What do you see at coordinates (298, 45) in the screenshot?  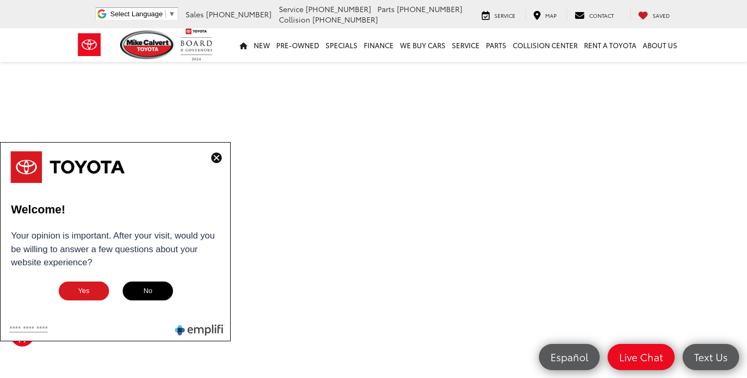 I see `a: Pre-Owned` at bounding box center [298, 45].